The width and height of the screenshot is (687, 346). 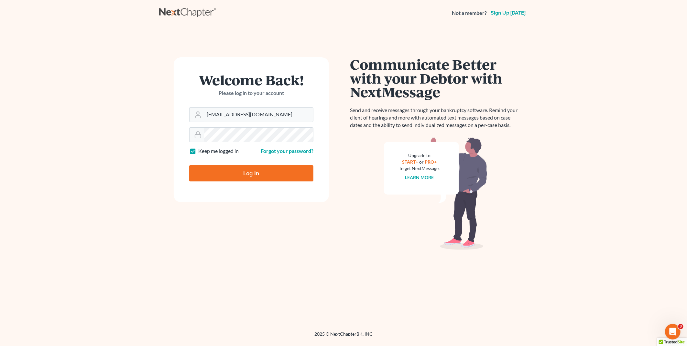 What do you see at coordinates (218, 151) in the screenshot?
I see `label: Keep me logged in` at bounding box center [218, 151].